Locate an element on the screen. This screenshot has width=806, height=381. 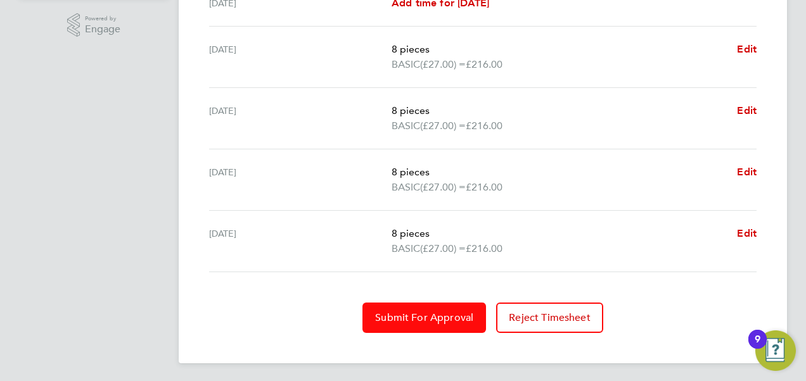
div: 9 is located at coordinates (757, 348).